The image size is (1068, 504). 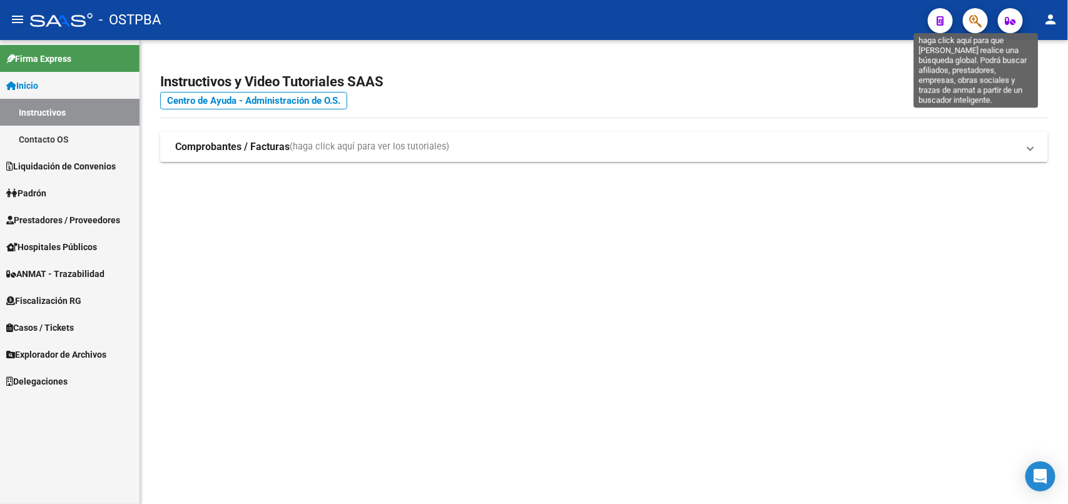 What do you see at coordinates (44, 301) in the screenshot?
I see `span: Fiscalización RG` at bounding box center [44, 301].